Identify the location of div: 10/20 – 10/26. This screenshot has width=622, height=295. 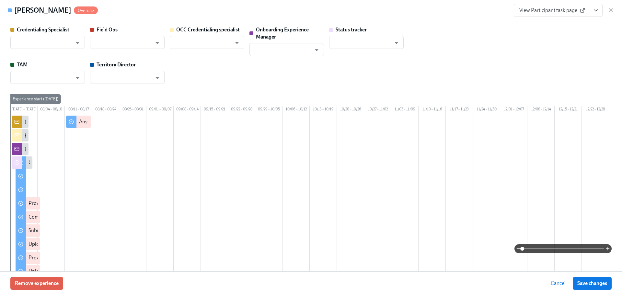
(350, 110).